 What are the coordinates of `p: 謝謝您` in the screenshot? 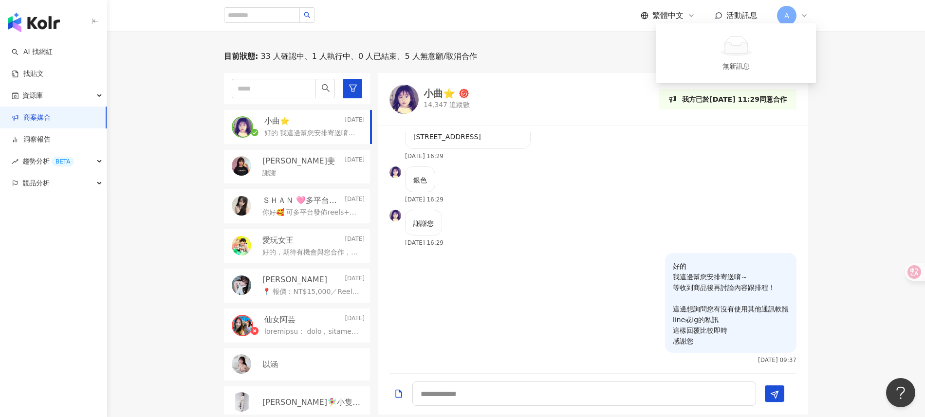 It's located at (423, 223).